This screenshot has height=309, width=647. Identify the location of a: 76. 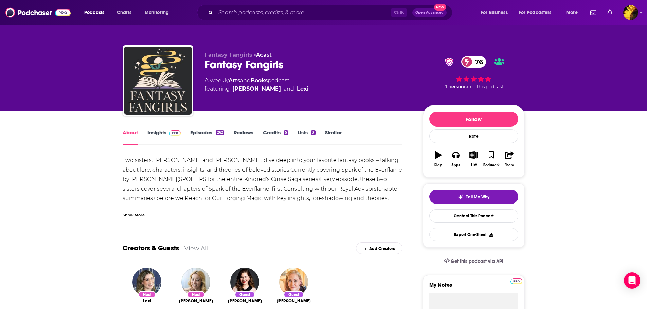
(474, 62).